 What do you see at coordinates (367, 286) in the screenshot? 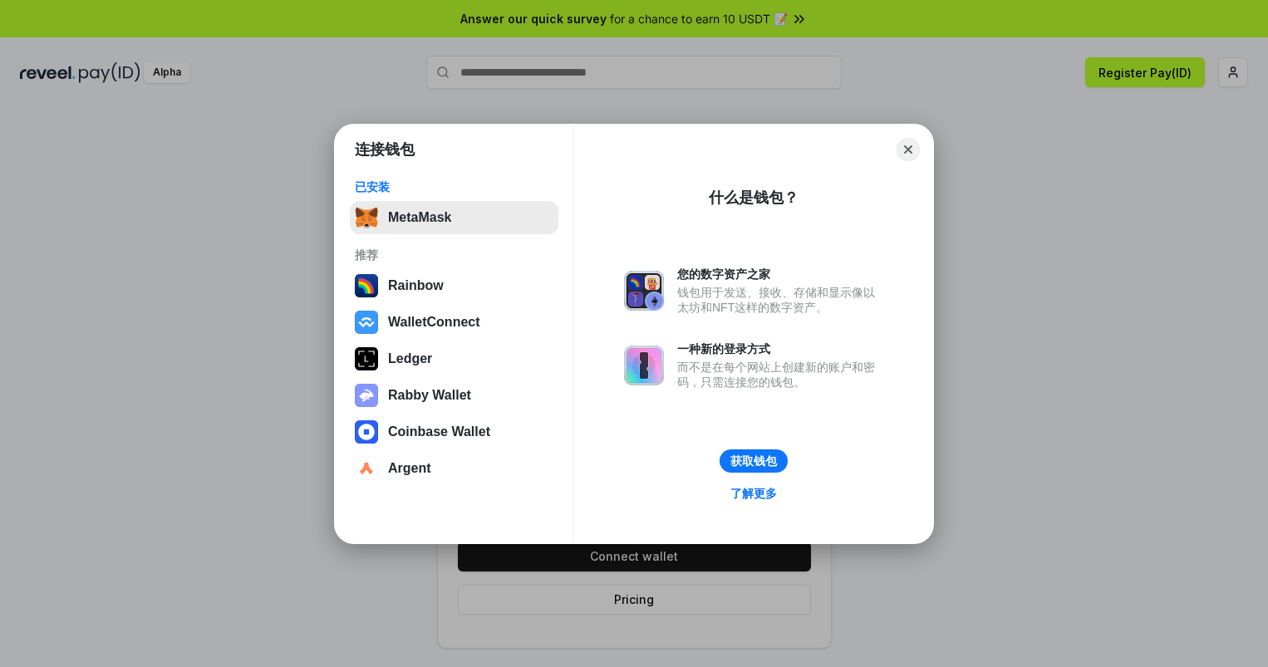
I see `img: svg+xml,%3Csvg%20width%3D%22120%22%20height%3D%22120%22%20viewBox%3D%220%200%20120%20120%22%20fil...` at bounding box center [367, 286].